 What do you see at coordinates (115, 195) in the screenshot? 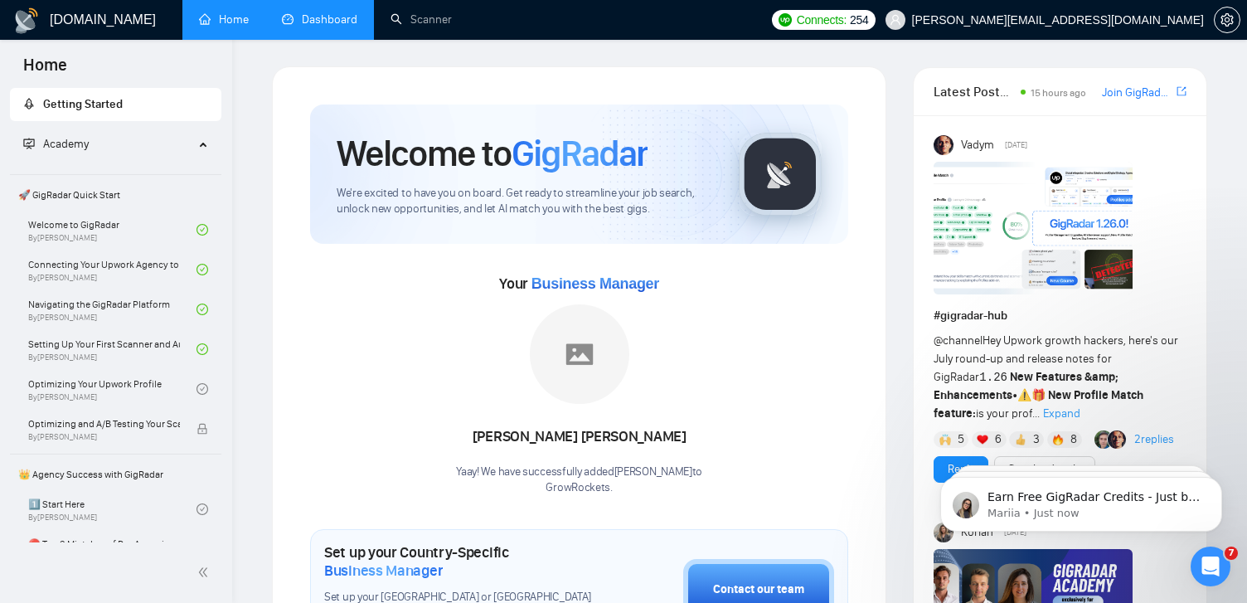
I see `span: 🚀 GigRadar Quick Start` at bounding box center [115, 195].